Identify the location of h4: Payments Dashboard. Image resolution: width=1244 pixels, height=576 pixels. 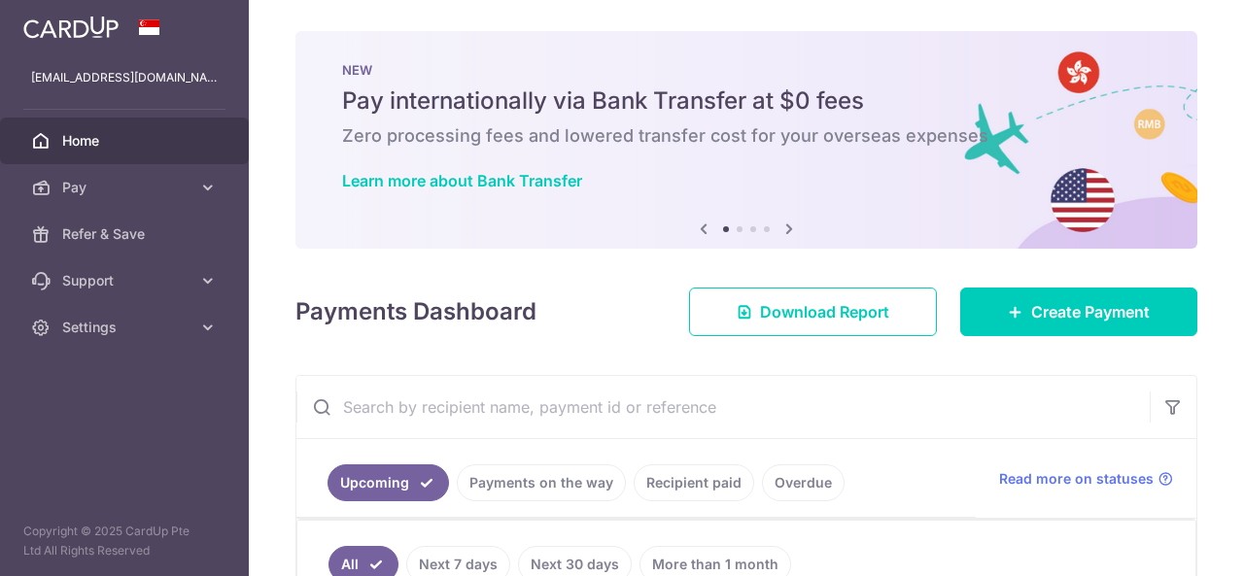
(416, 312).